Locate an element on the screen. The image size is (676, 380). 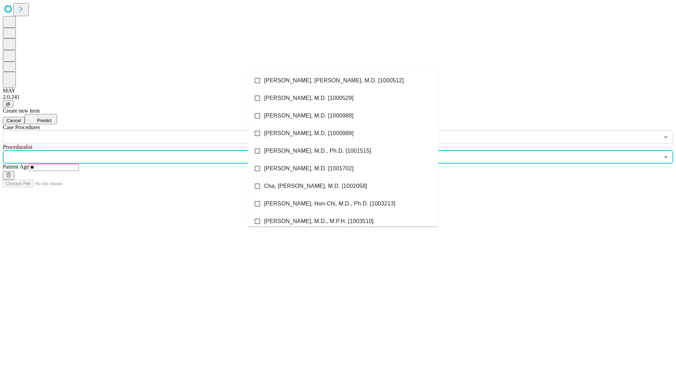
div: MAY is located at coordinates (338, 91).